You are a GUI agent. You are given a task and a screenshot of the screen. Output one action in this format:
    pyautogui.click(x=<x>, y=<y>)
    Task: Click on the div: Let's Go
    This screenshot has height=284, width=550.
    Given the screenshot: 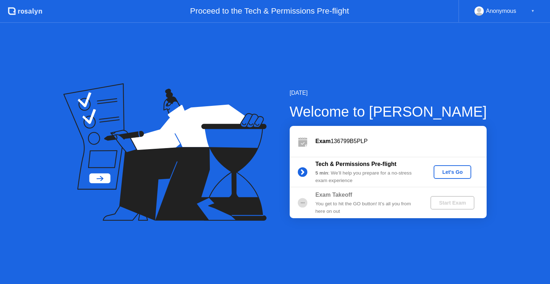 What is the action you would take?
    pyautogui.click(x=452, y=172)
    